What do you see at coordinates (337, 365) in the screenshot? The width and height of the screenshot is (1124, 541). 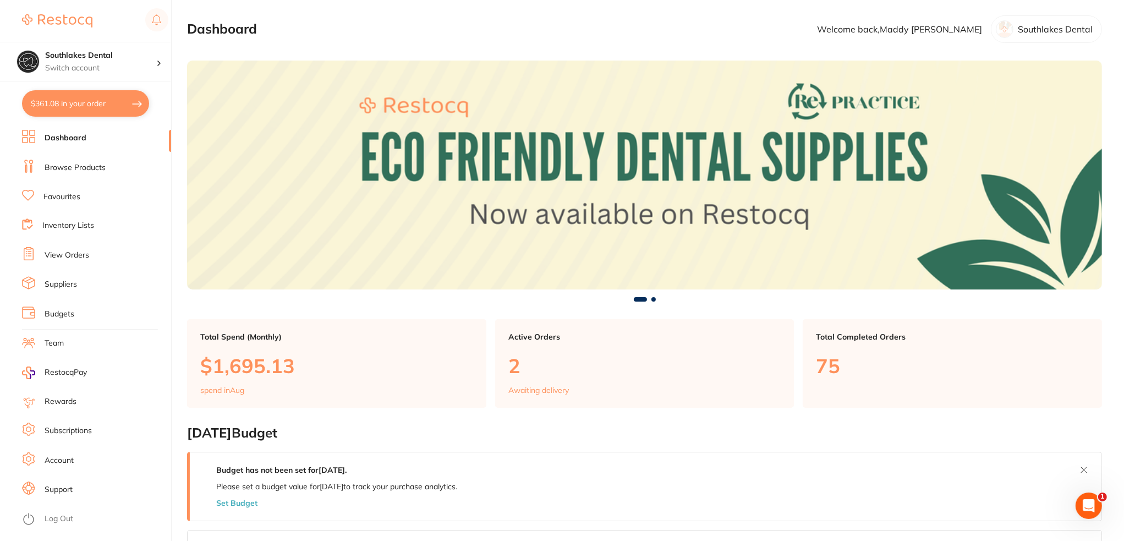 I see `p: $1,695.13` at bounding box center [337, 365].